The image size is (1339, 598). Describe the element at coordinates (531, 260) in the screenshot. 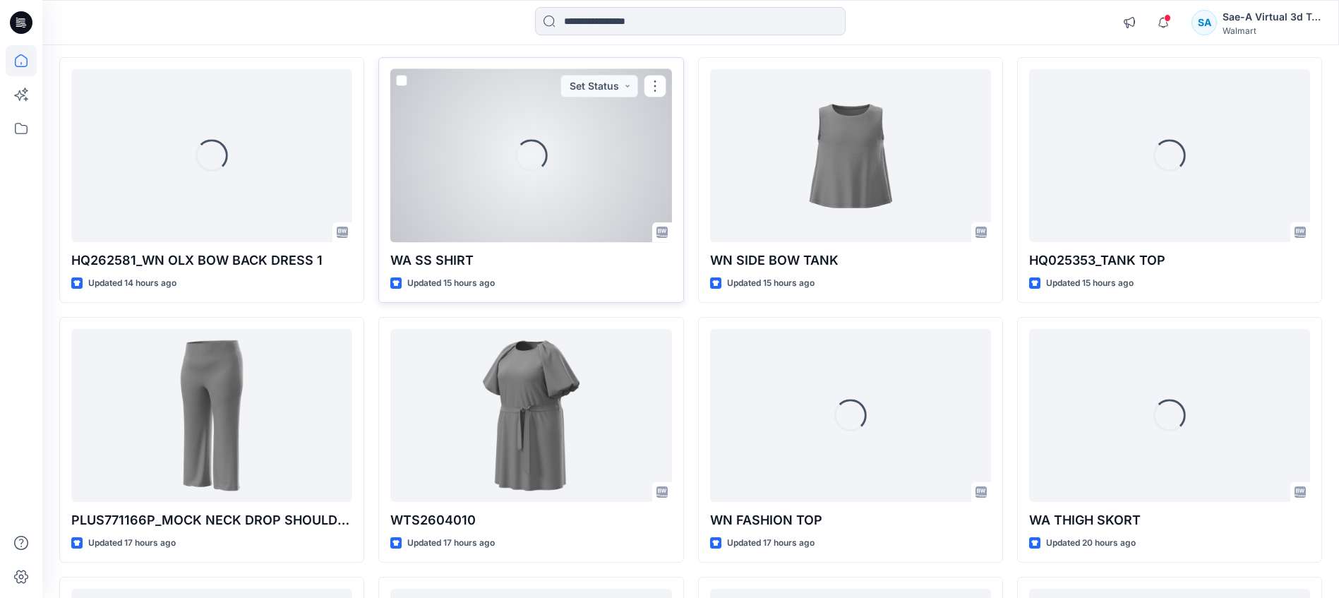

I see `p: WA SS SHIRT` at that location.